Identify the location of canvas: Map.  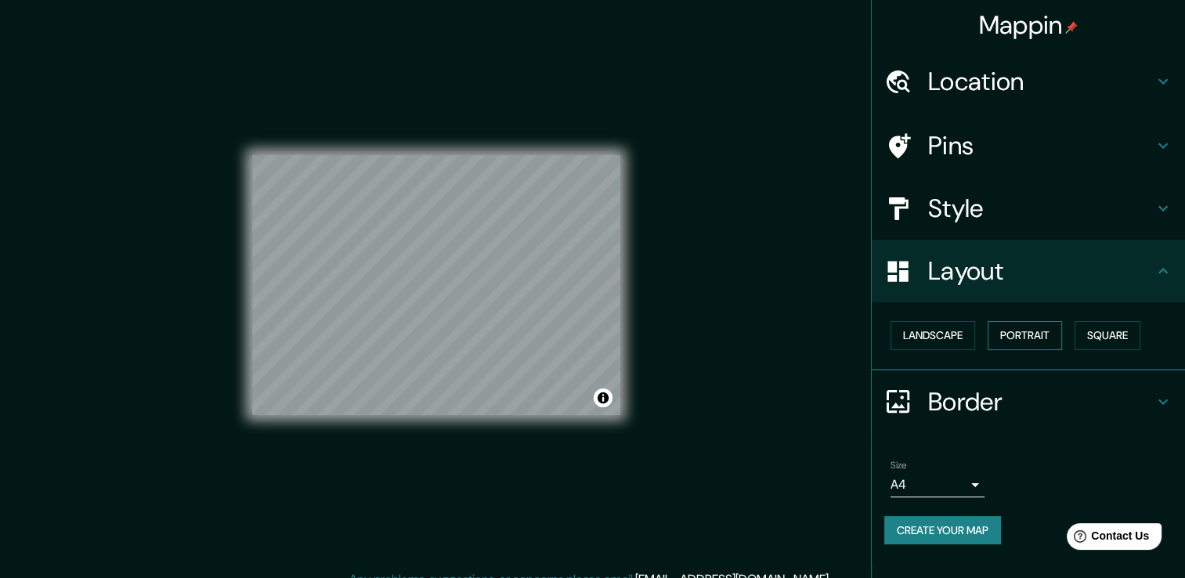
(436, 285).